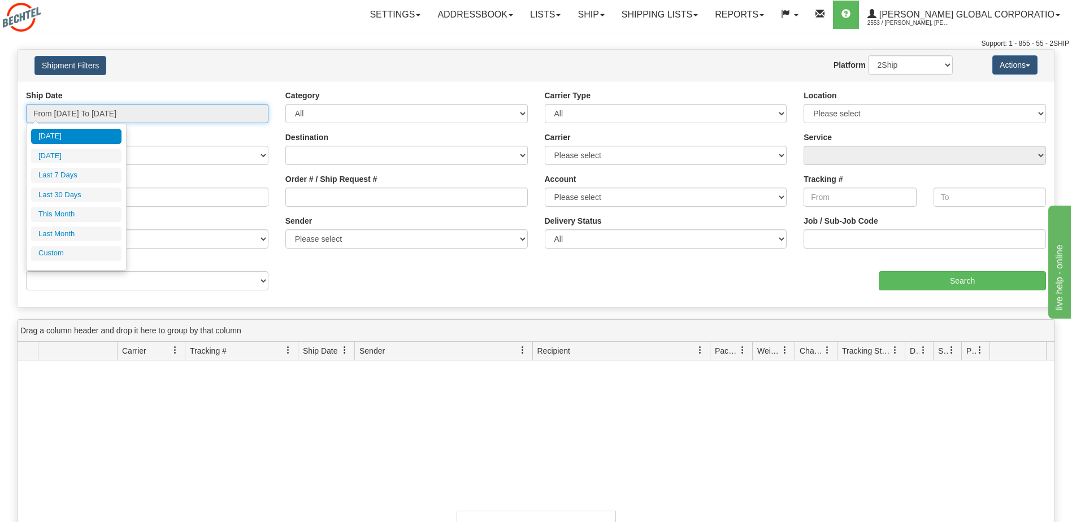 This screenshot has width=1072, height=522. I want to click on label: Job / Sub-Job Code, so click(840, 221).